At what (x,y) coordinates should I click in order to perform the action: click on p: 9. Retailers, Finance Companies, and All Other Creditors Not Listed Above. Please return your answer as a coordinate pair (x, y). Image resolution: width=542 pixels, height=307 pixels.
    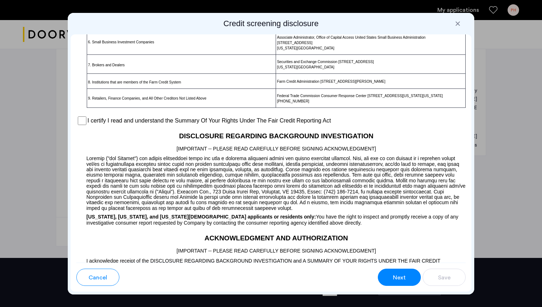
    Looking at the image, I should click on (181, 98).